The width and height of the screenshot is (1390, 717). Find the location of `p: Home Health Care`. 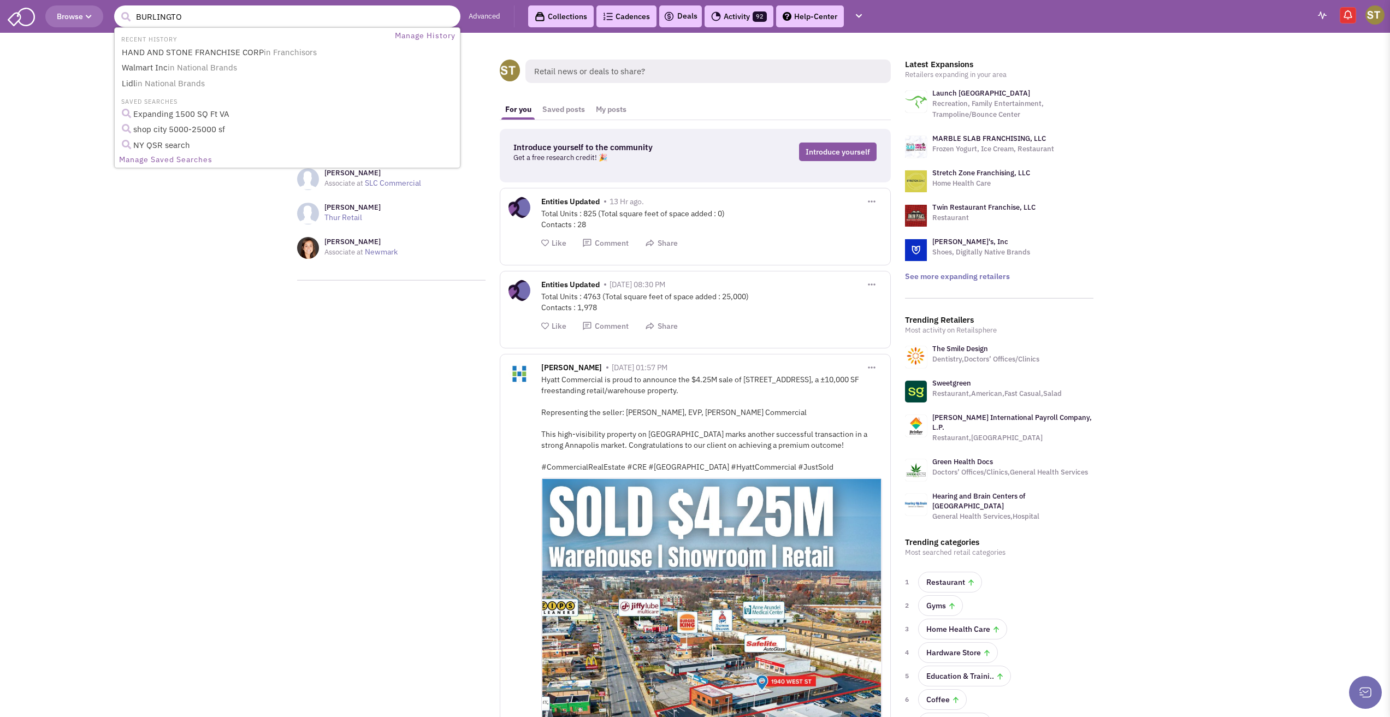

p: Home Health Care is located at coordinates (981, 184).